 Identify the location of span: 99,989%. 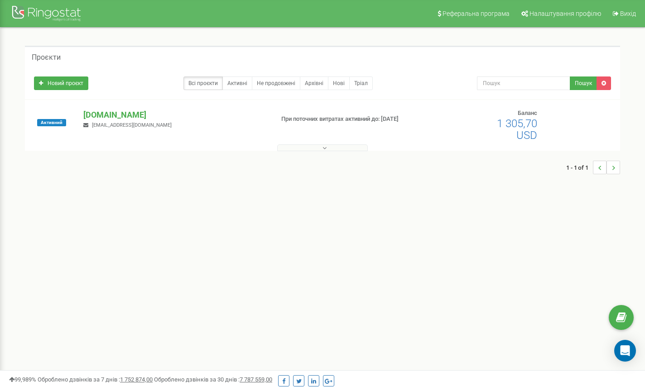
(23, 380).